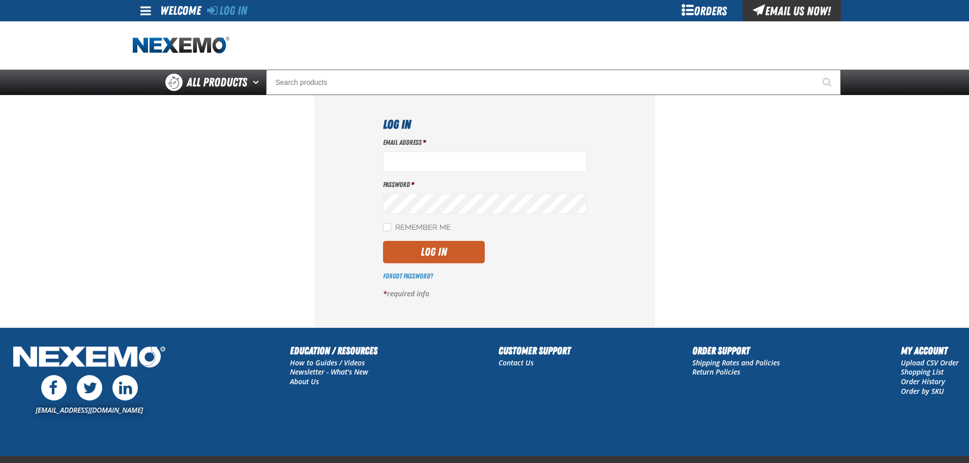 This screenshot has height=463, width=969. Describe the element at coordinates (227, 11) in the screenshot. I see `a: Log In` at that location.